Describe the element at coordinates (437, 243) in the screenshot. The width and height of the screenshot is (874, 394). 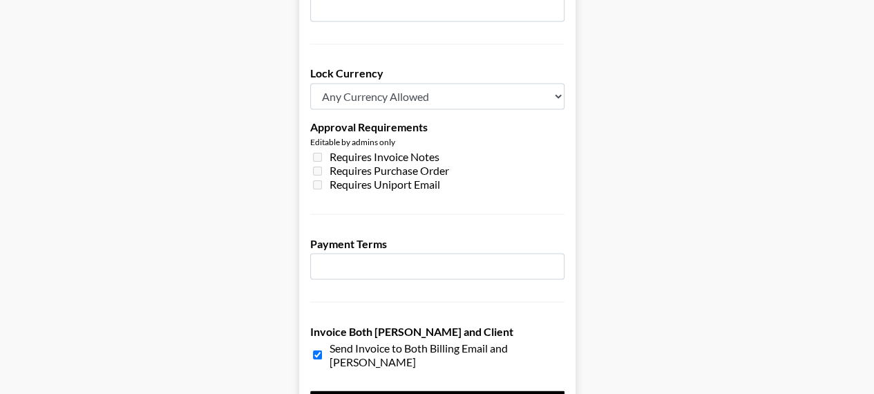
I see `label: Payment Terms` at that location.